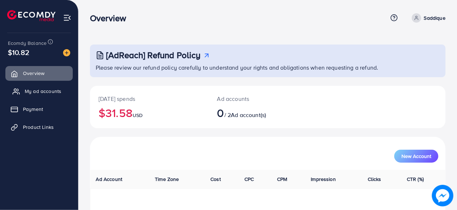 This screenshot has height=210, width=457. I want to click on span: CPC, so click(249, 179).